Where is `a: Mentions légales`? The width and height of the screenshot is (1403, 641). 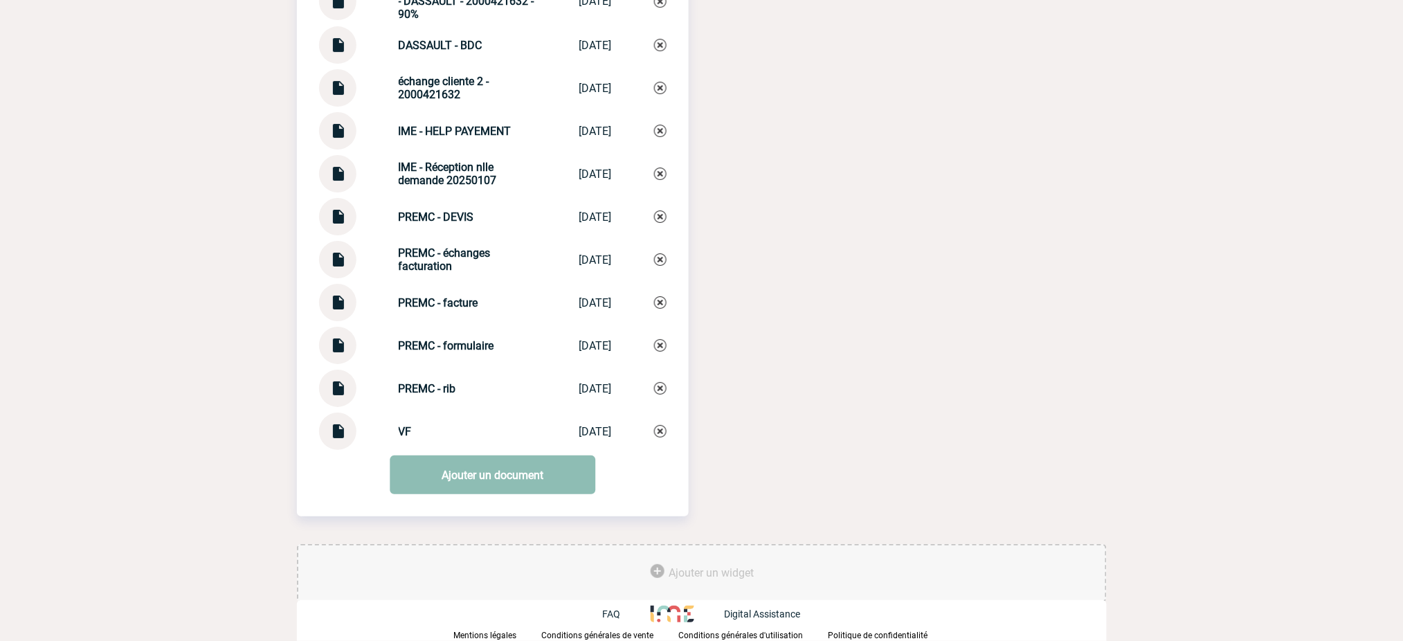
a: Mentions légales is located at coordinates (497, 634).